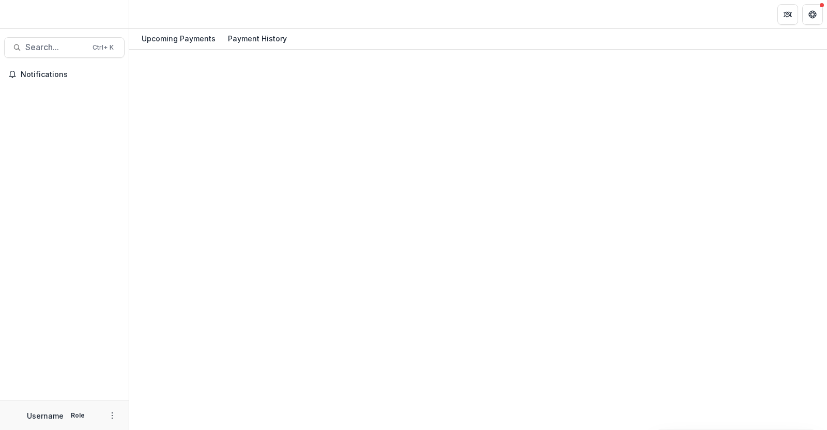  What do you see at coordinates (45, 415) in the screenshot?
I see `p: Username` at bounding box center [45, 415].